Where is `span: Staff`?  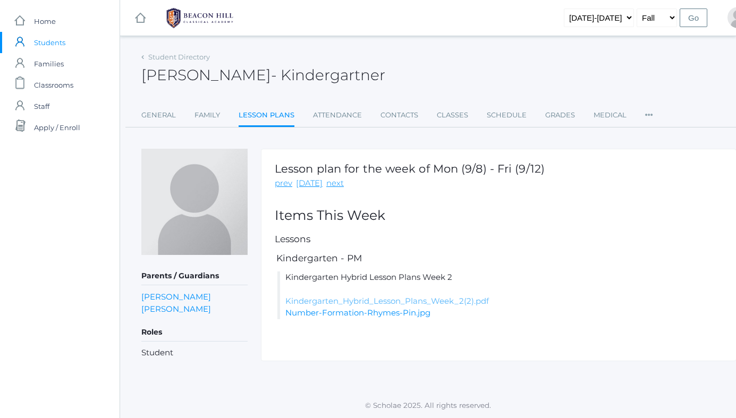
span: Staff is located at coordinates (41, 106).